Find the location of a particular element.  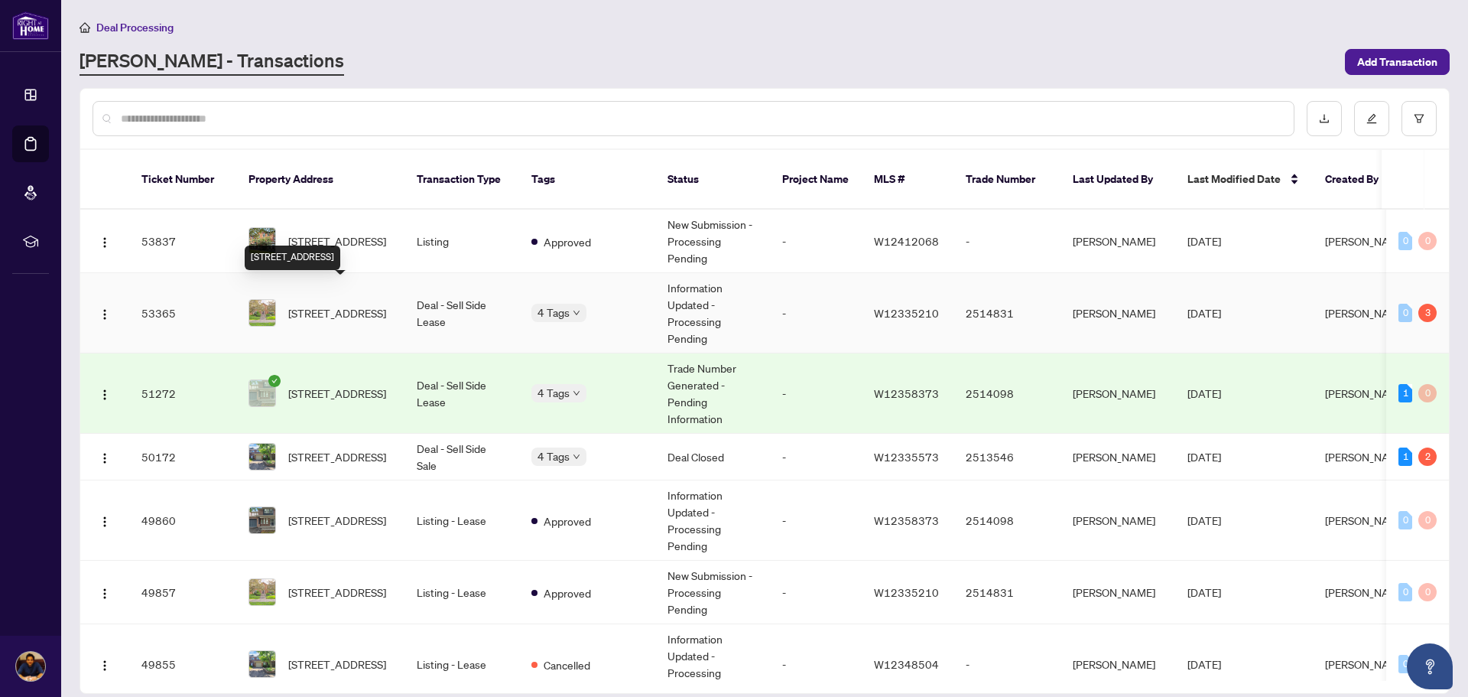

td: 53837 is located at coordinates (183, 241).